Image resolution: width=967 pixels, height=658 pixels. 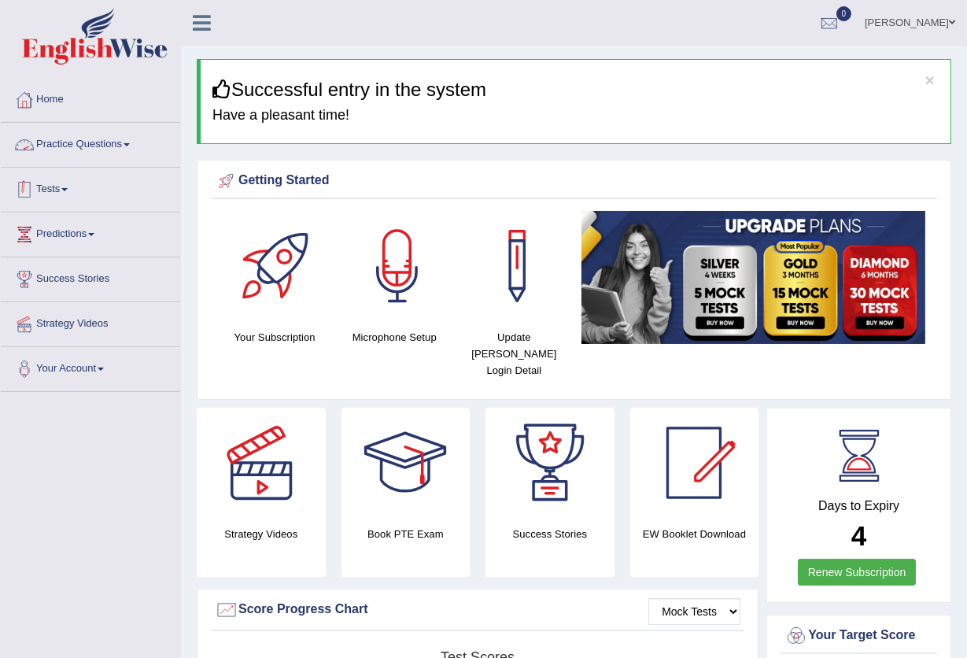 I want to click on h3: Successful entry in the system, so click(x=575, y=90).